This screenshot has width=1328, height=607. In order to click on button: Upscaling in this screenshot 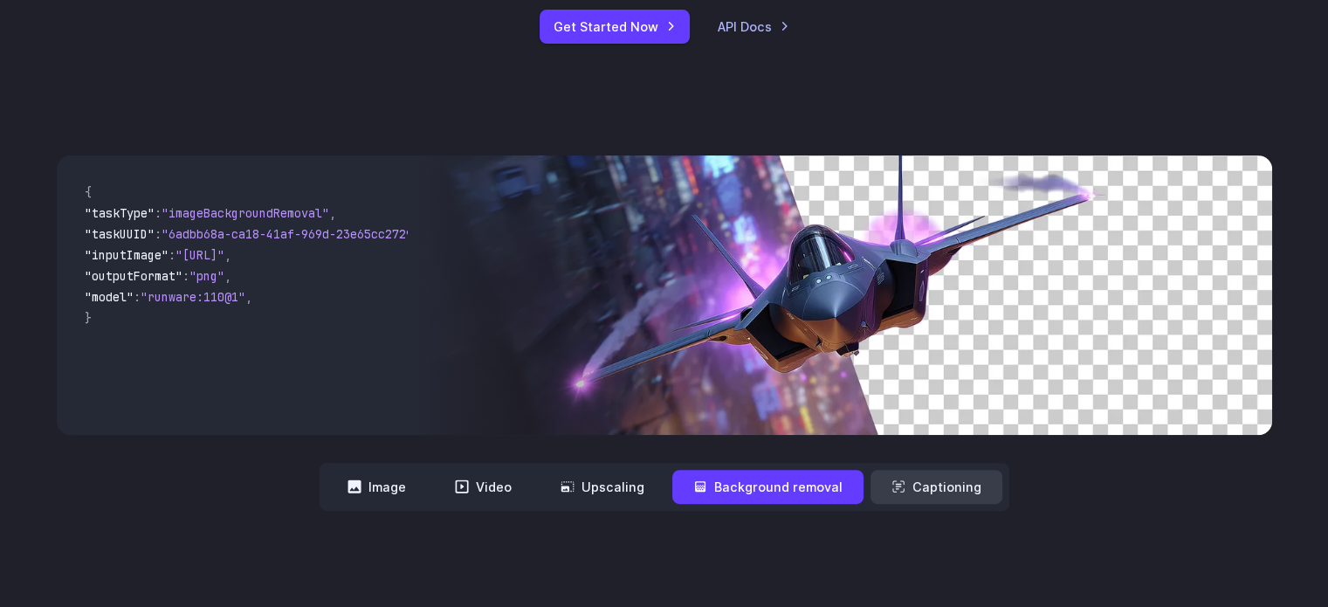, I will do `click(602, 486)`.